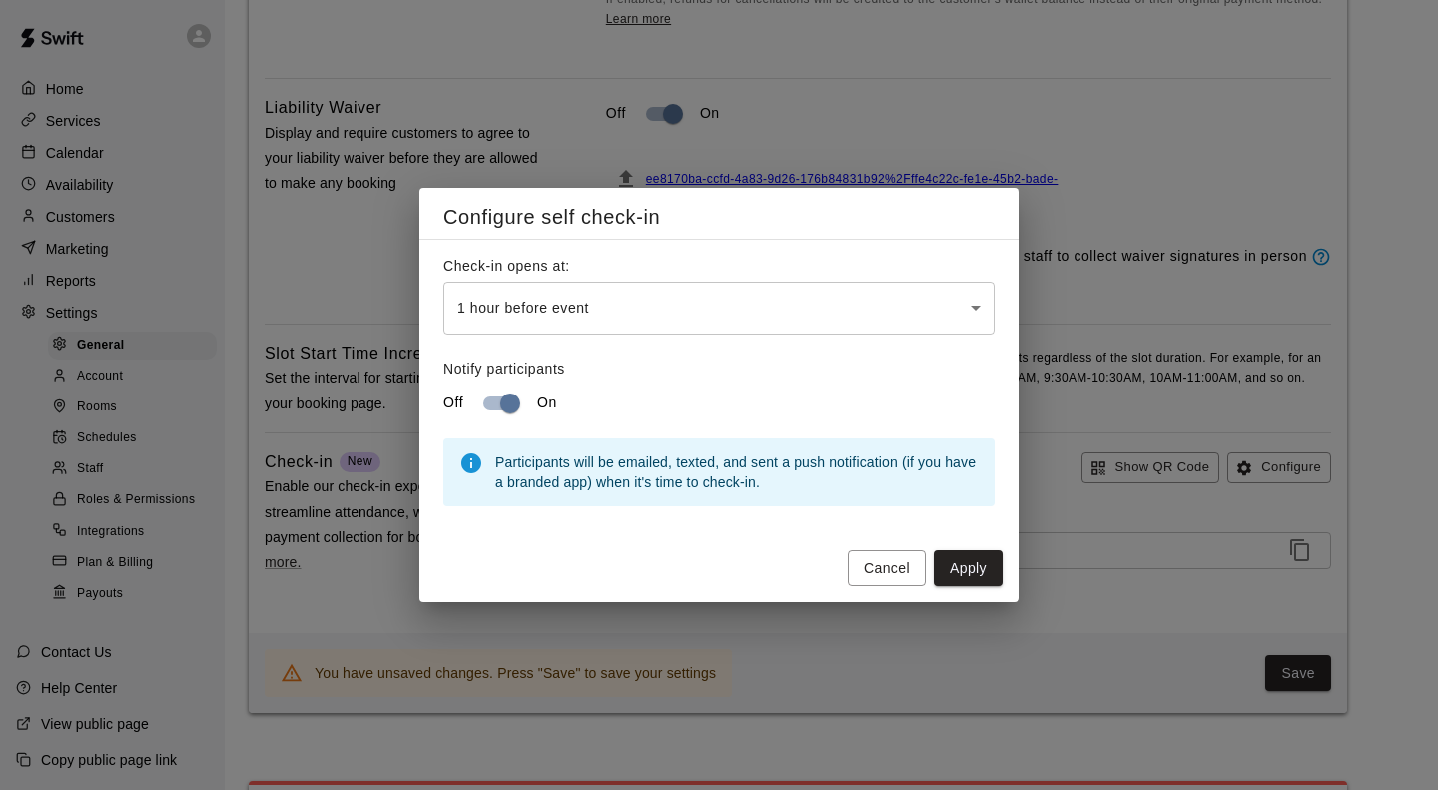 Image resolution: width=1438 pixels, height=790 pixels. What do you see at coordinates (719, 308) in the screenshot?
I see `div: 1 hour before event` at bounding box center [719, 308].